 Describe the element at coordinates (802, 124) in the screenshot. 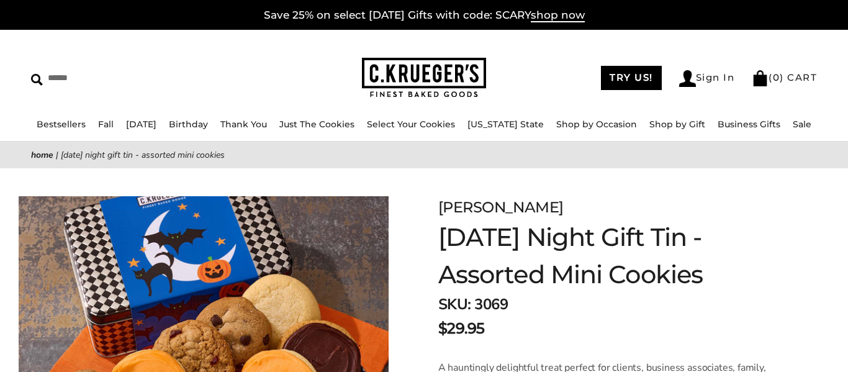

I see `a: Sale` at that location.